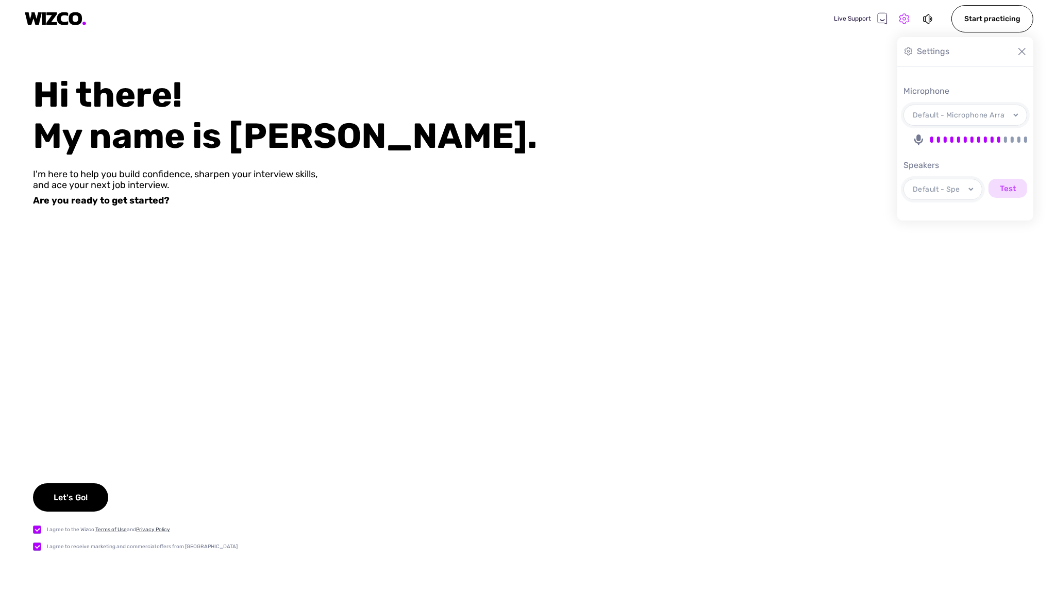 The height and width of the screenshot is (593, 1055). What do you see at coordinates (962, 115) in the screenshot?
I see `select: Microphone` at bounding box center [962, 115].